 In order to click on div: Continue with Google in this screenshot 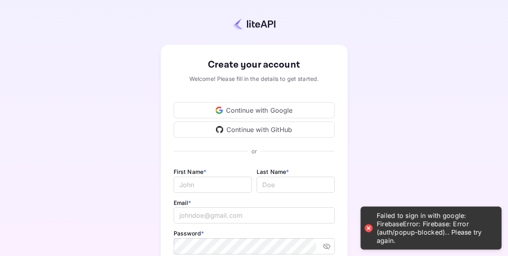, I will do `click(254, 110)`.